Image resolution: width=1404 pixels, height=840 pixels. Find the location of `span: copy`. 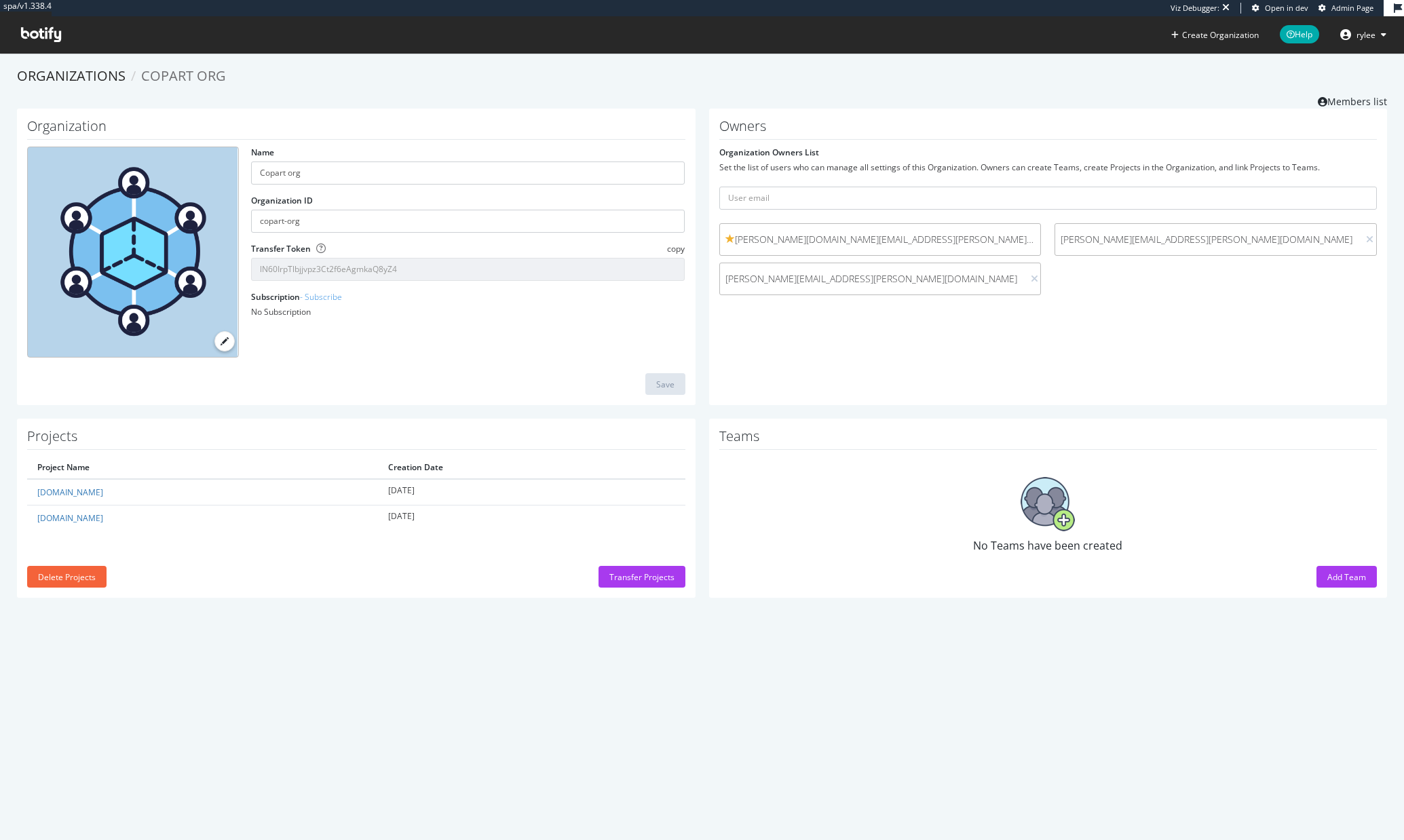

span: copy is located at coordinates (676, 248).